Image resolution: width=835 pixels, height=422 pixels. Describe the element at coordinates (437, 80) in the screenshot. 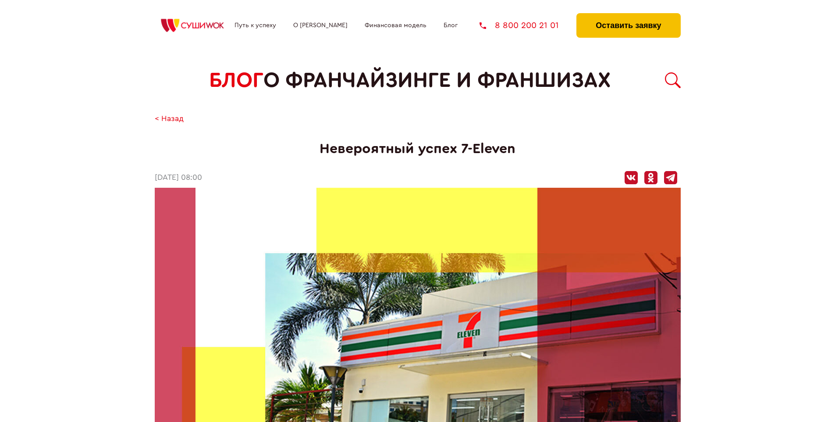

I see `span: о франчайзинге и франшизах` at that location.